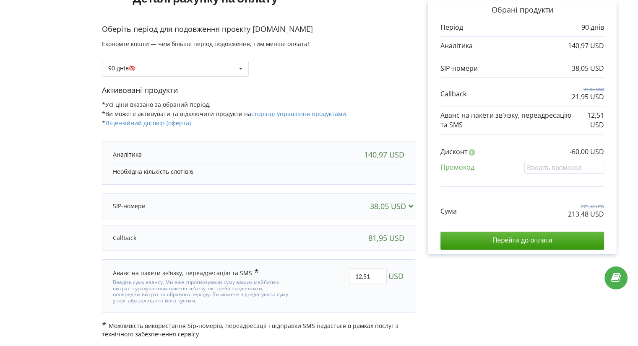 The width and height of the screenshot is (638, 346). What do you see at coordinates (258, 91) in the screenshot?
I see `p: Активовані продукти` at bounding box center [258, 91].